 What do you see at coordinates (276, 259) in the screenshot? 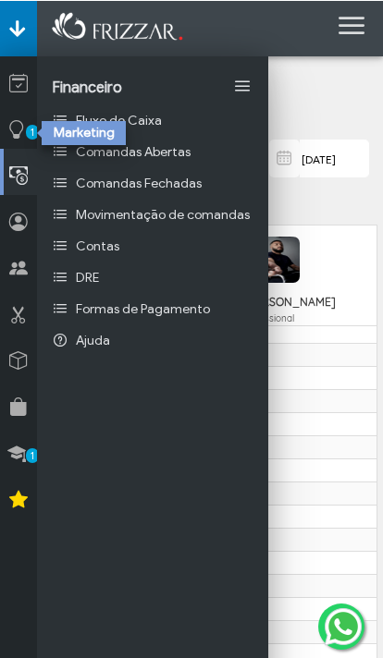
I see `img: FuncionarioFotoBean_get.xhtml` at bounding box center [276, 259].